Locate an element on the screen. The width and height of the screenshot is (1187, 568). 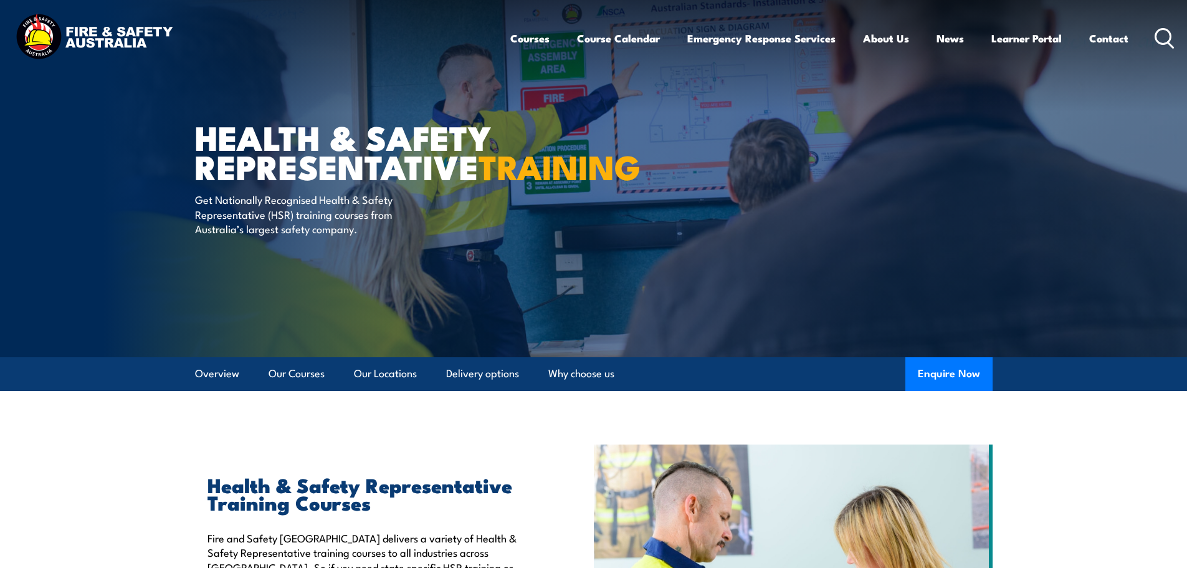
a: Our Courses is located at coordinates (297, 373).